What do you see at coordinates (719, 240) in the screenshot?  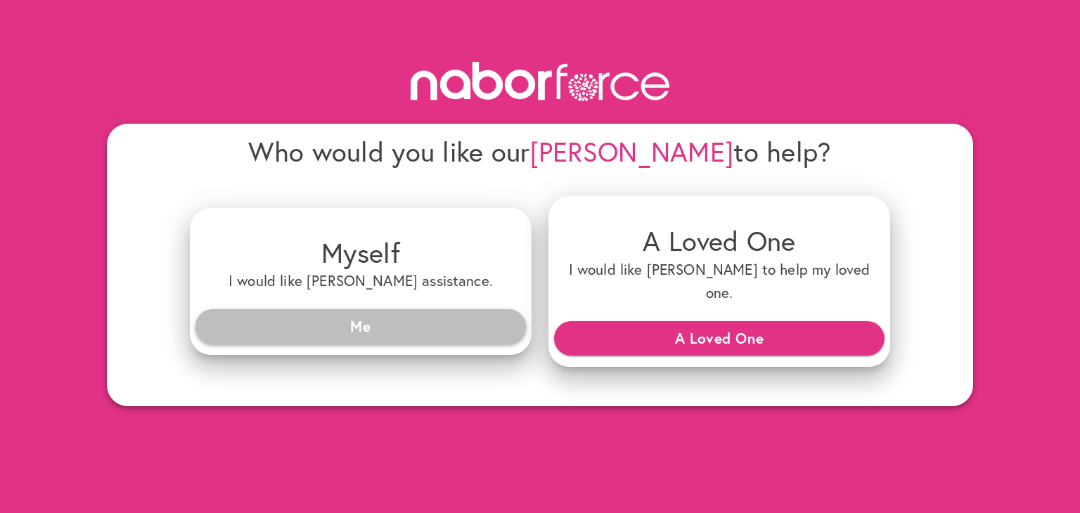 I see `h4: A Loved One` at bounding box center [719, 240].